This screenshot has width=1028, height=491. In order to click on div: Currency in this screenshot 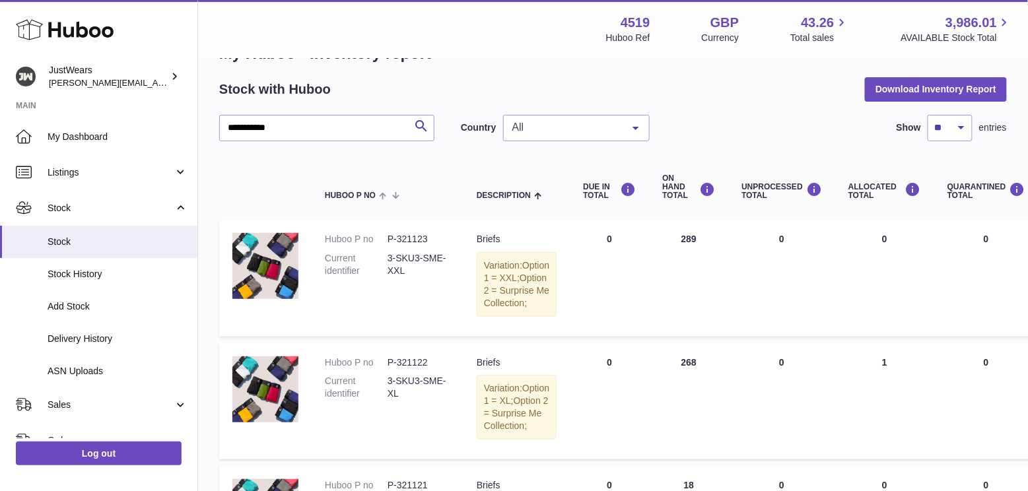, I will do `click(720, 38)`.